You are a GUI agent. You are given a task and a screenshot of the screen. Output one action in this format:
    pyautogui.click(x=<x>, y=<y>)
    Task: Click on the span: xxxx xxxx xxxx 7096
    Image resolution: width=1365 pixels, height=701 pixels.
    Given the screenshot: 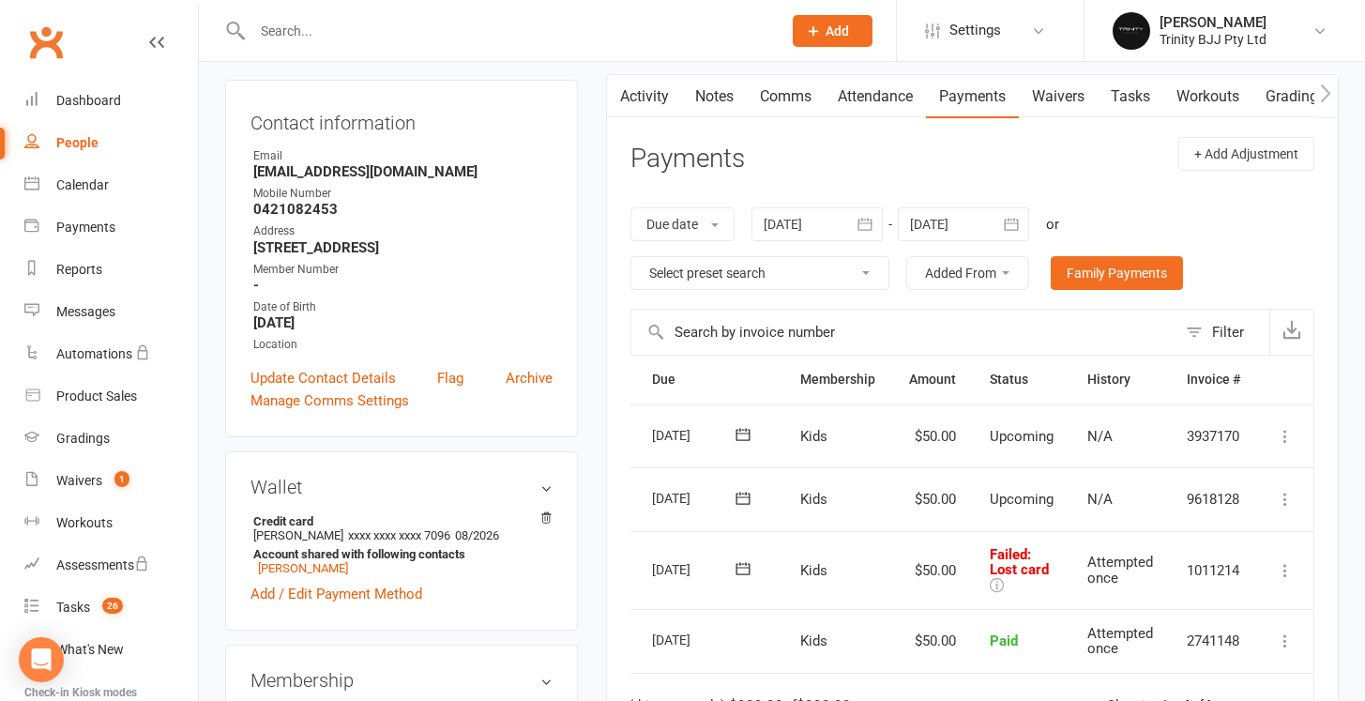 What is the action you would take?
    pyautogui.click(x=399, y=535)
    